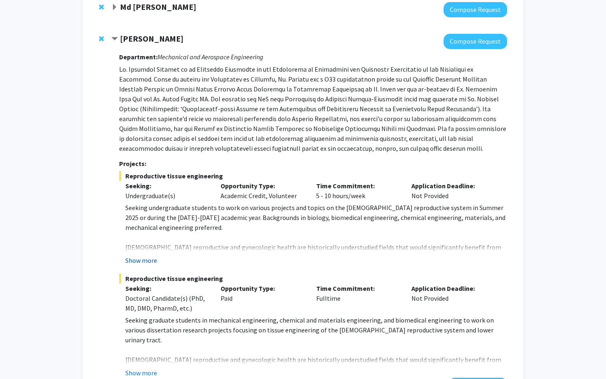 The image size is (606, 379). I want to click on div: Fulltime, so click(358, 299).